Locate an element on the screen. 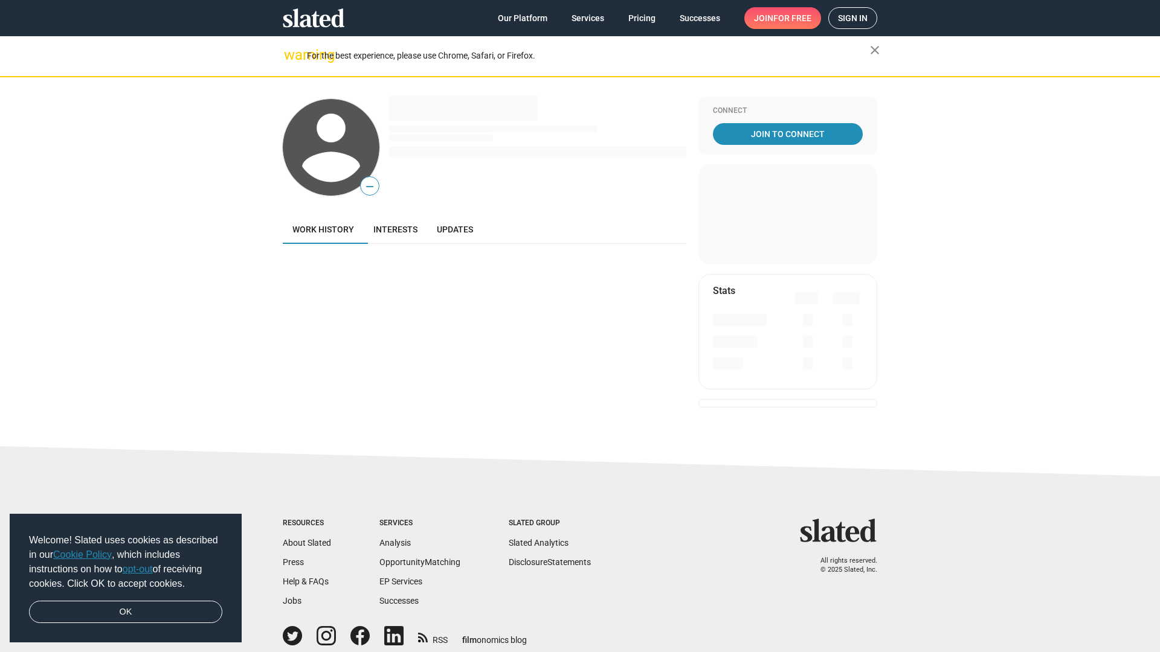 The width and height of the screenshot is (1160, 652). mat-icon: warning is located at coordinates (291, 55).